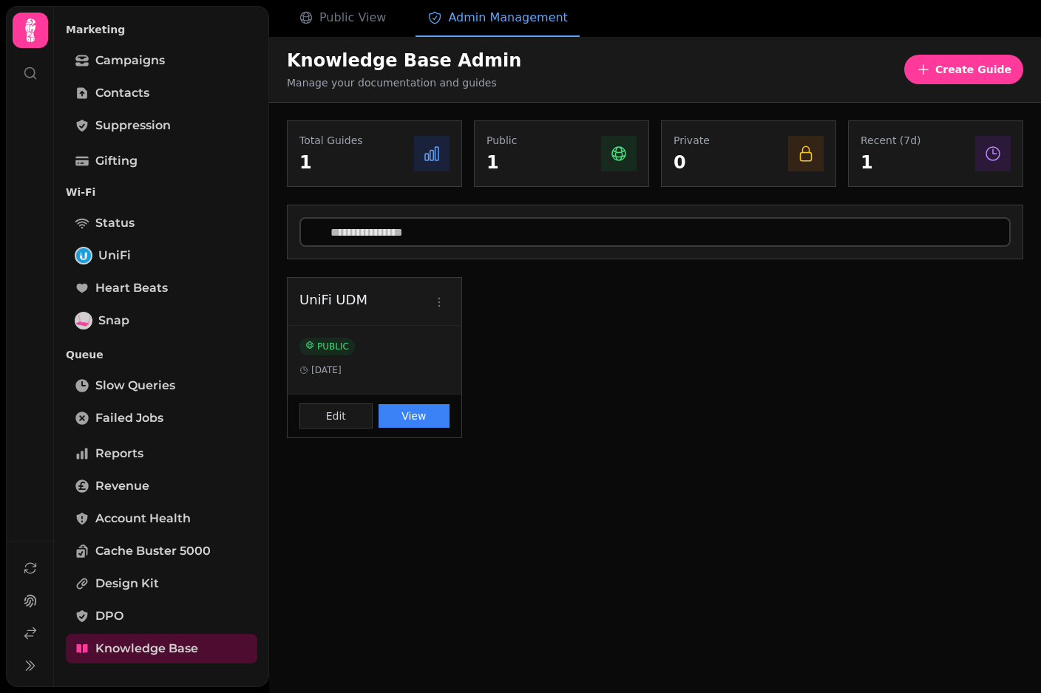 This screenshot has width=1041, height=693. What do you see at coordinates (161, 223) in the screenshot?
I see `a: Status` at bounding box center [161, 223].